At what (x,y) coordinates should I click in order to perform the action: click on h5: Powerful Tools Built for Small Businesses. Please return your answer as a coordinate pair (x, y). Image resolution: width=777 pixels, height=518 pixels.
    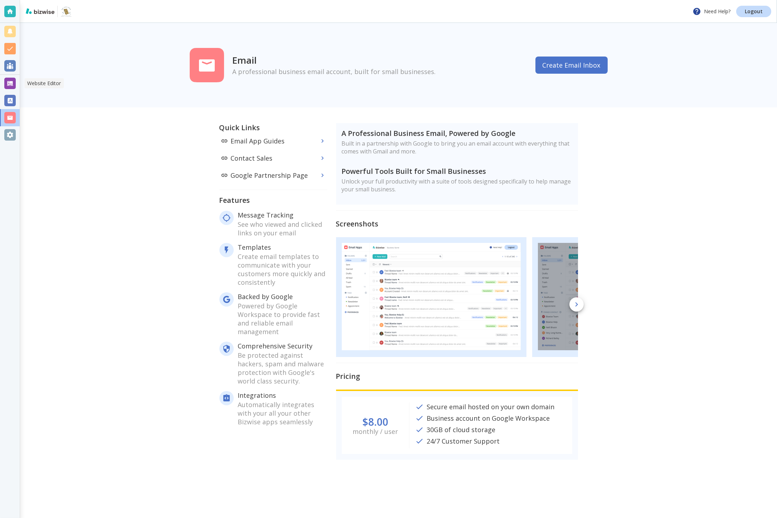
    Looking at the image, I should click on (457, 171).